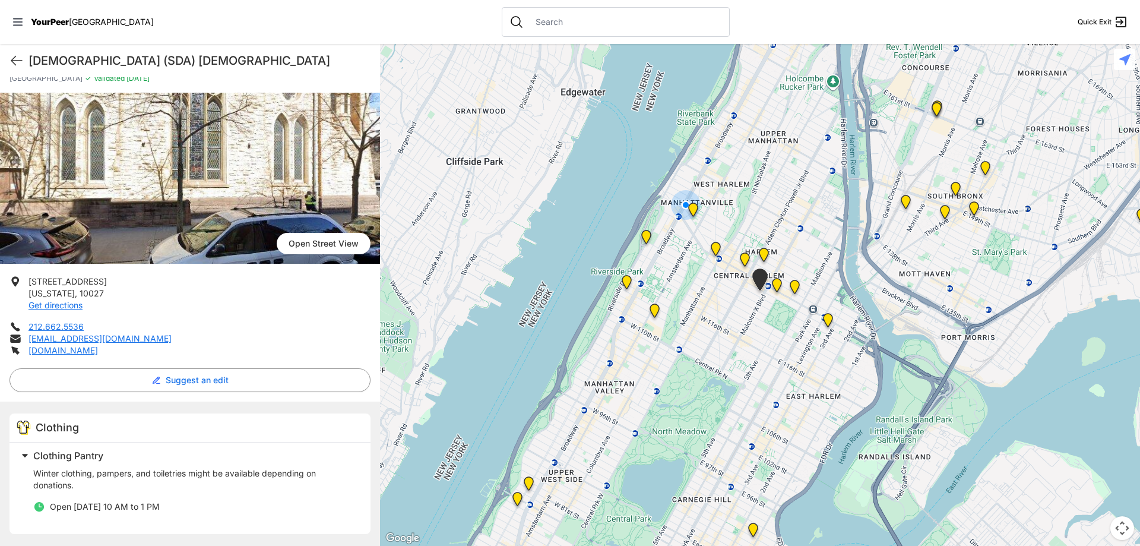  I want to click on div: You are here!, so click(686, 205).